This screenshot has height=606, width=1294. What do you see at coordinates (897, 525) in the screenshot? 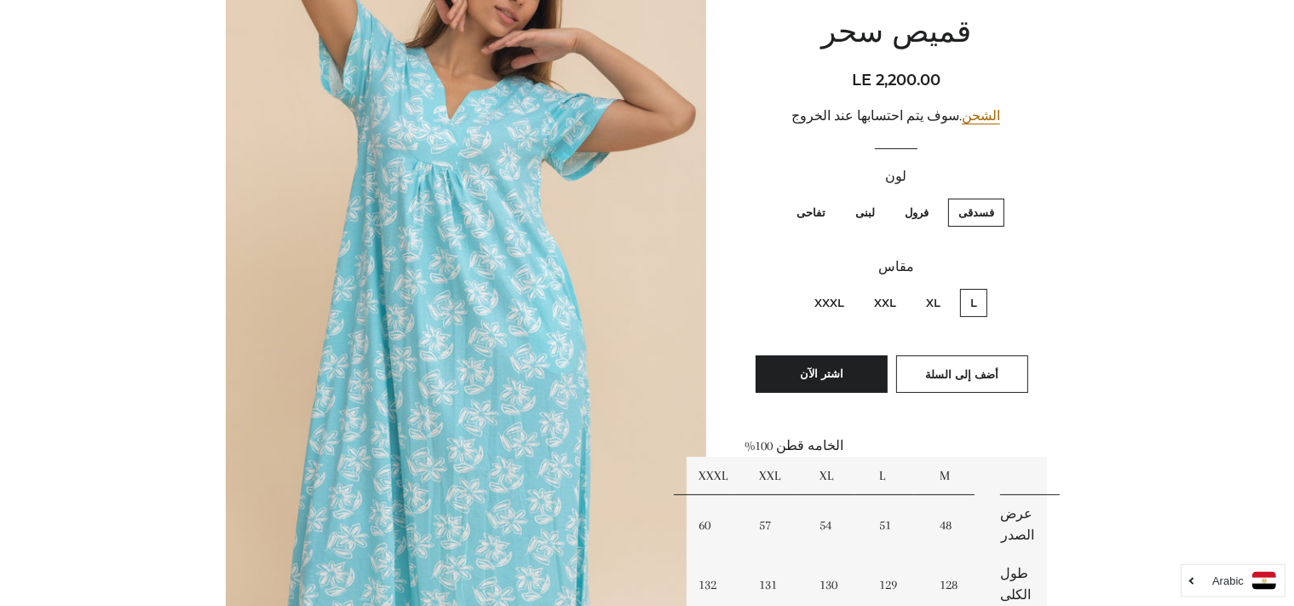
I see `td: 51` at bounding box center [897, 525].